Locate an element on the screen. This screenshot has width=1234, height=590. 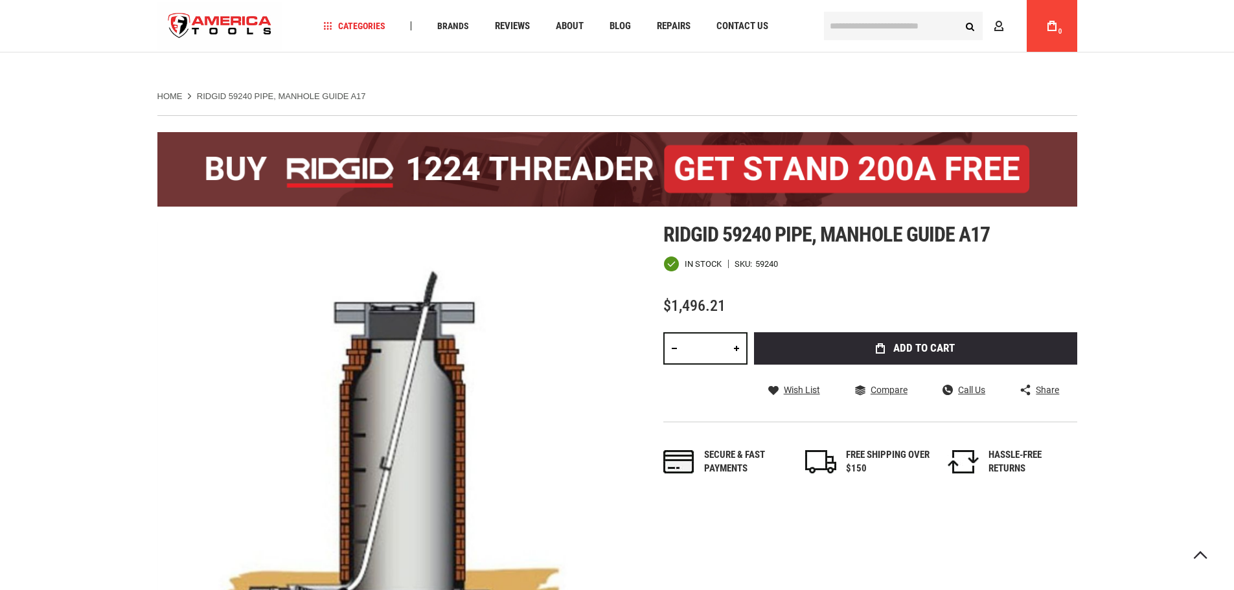
span: Contact Us is located at coordinates (742, 26).